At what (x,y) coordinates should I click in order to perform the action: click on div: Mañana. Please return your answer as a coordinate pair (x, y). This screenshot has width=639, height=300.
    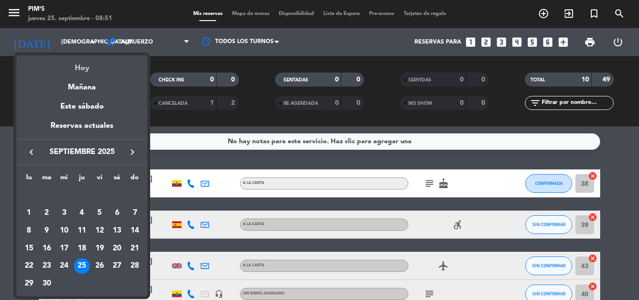
    Looking at the image, I should click on (82, 84).